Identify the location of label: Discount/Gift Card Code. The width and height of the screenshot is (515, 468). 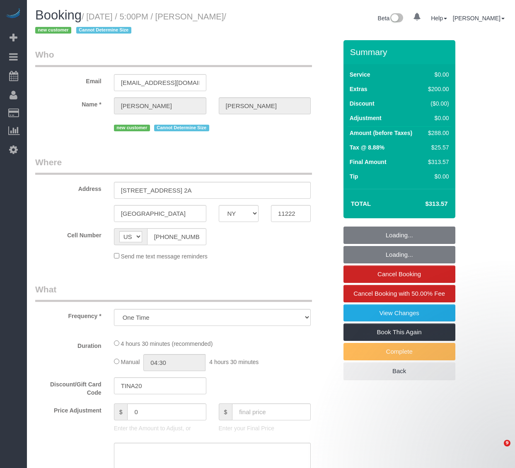
(68, 387).